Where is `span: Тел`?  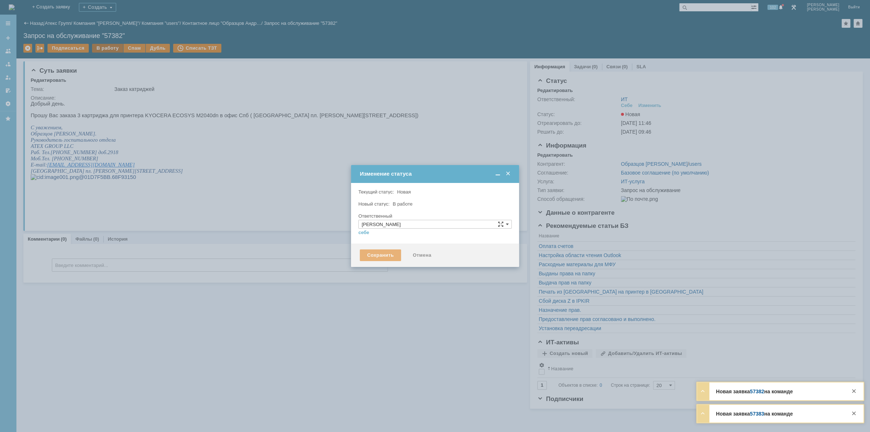
span: Тел is located at coordinates (15, 58).